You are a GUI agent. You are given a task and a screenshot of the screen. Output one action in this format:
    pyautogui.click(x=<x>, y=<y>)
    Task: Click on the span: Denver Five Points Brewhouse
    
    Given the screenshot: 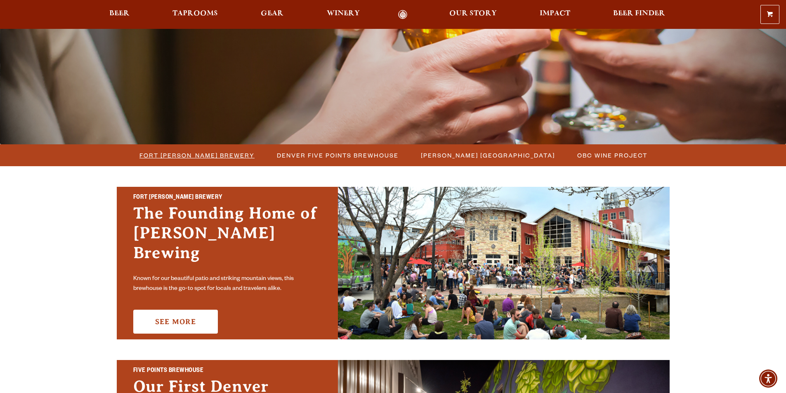 What is the action you would take?
    pyautogui.click(x=338, y=155)
    